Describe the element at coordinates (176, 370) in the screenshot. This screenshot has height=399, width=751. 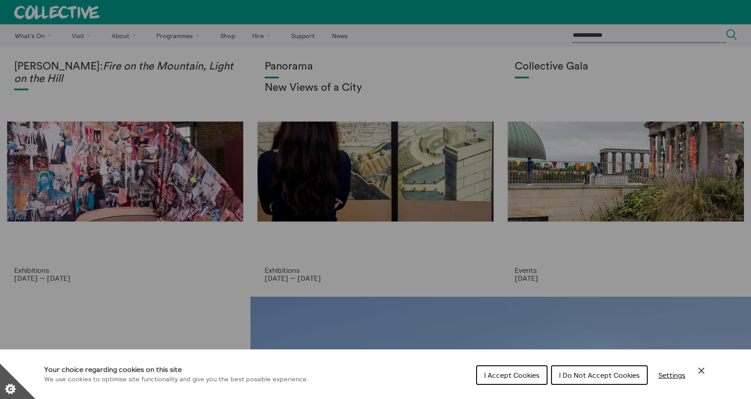
I see `h1: Your choice regarding cookies on this site` at that location.